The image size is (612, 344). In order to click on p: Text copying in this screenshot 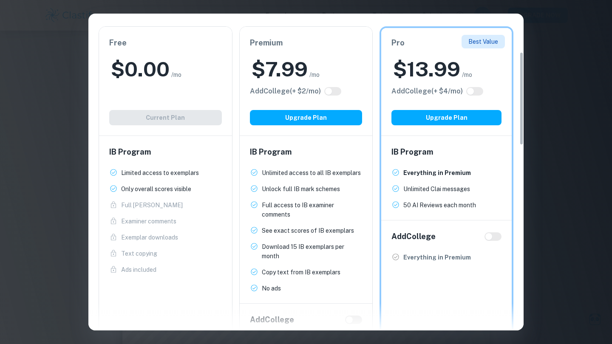, I will do `click(139, 254)`.